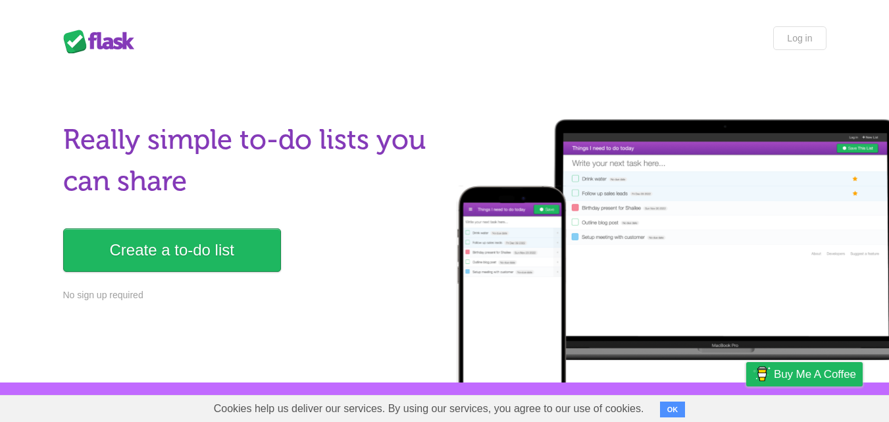 This screenshot has width=889, height=422. Describe the element at coordinates (250, 161) in the screenshot. I see `h1: Really simple to-do lists you can share` at that location.